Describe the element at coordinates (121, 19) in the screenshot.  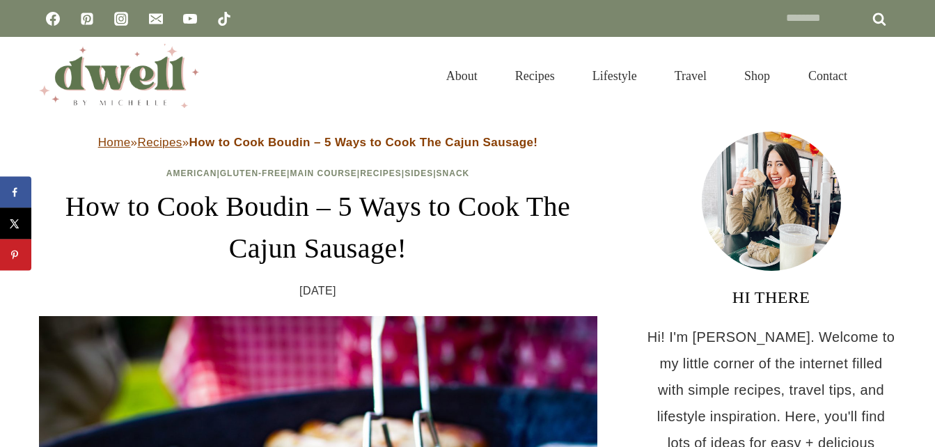
I see `a: Instagram` at that location.